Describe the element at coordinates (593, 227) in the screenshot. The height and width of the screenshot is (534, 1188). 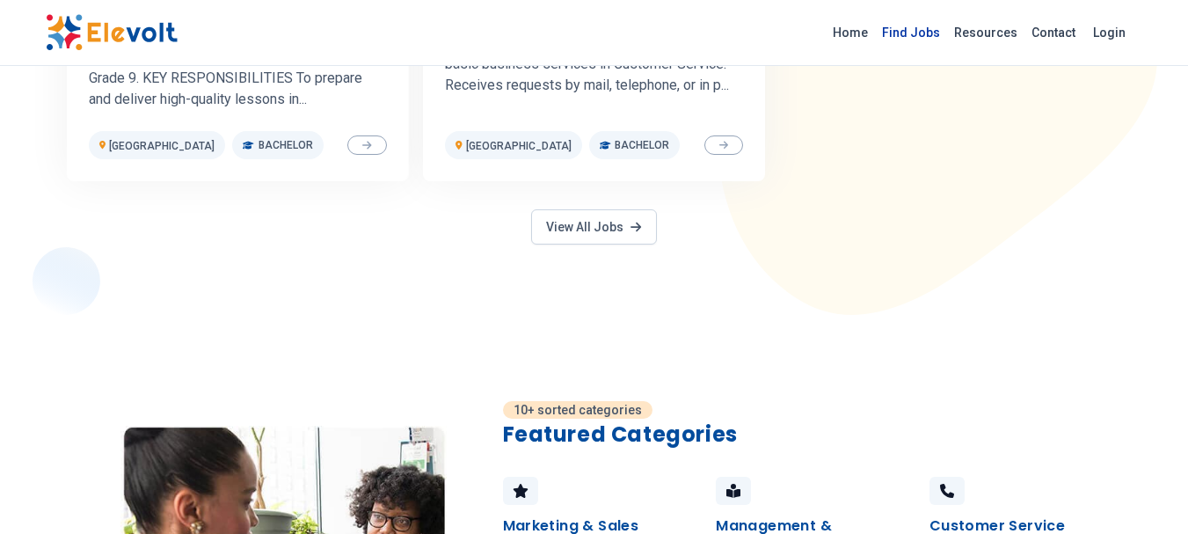
I see `a: View All Jobs` at that location.